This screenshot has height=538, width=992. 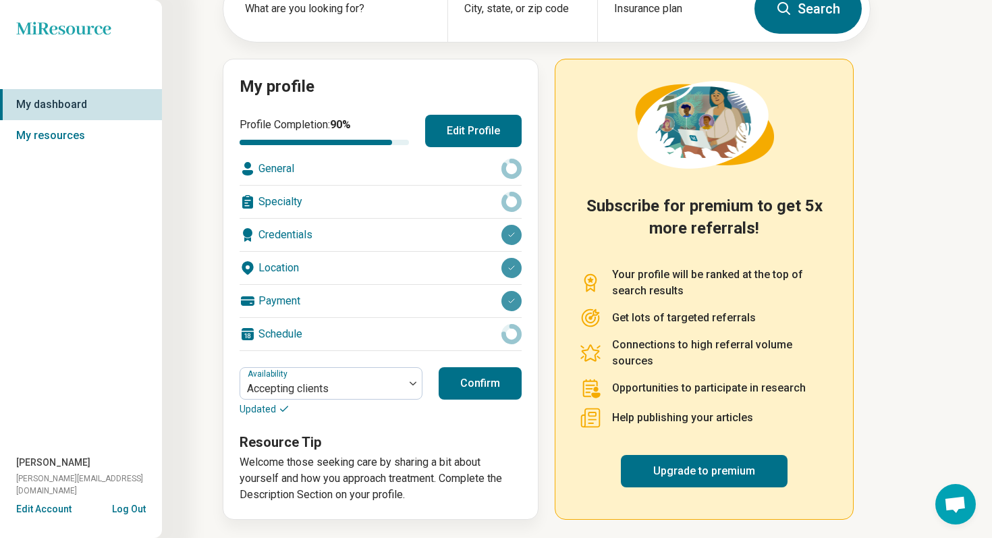 I want to click on label: What are you looking for?, so click(x=338, y=9).